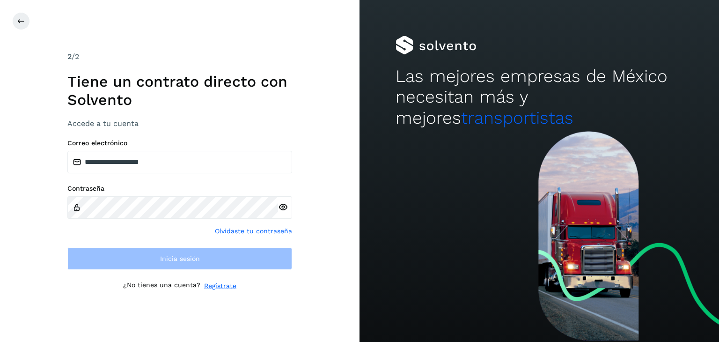 Image resolution: width=719 pixels, height=342 pixels. Describe the element at coordinates (253, 231) in the screenshot. I see `a: Olvidaste tu contraseña` at that location.